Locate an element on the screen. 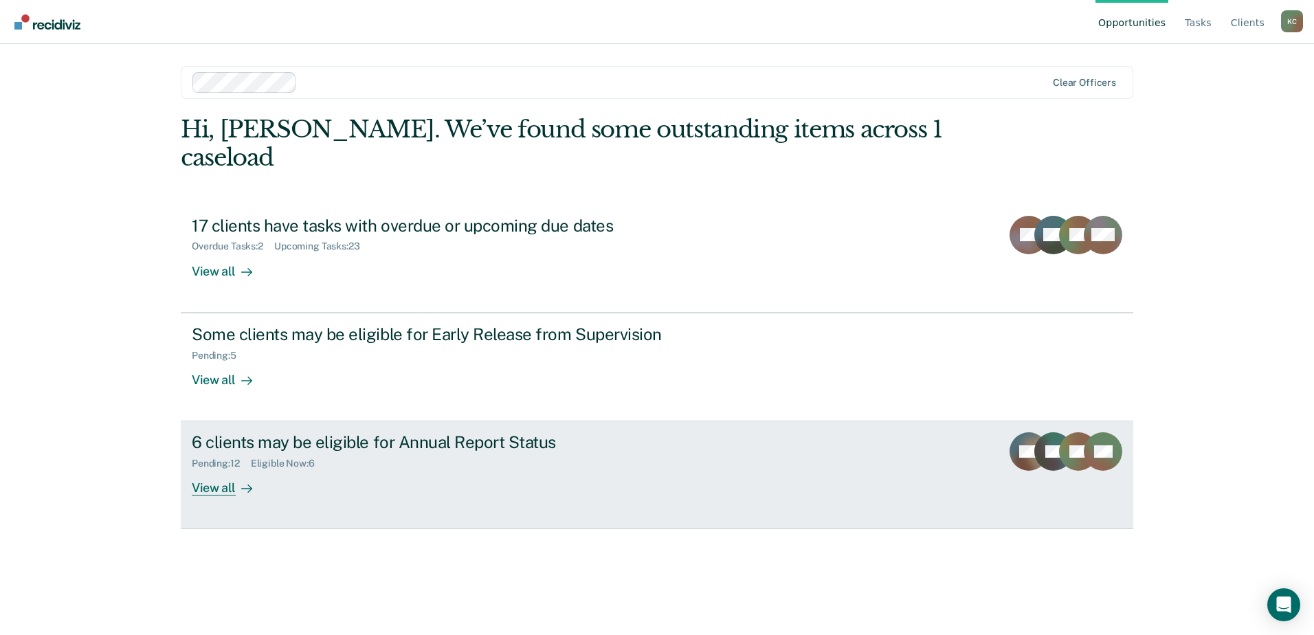 The height and width of the screenshot is (635, 1314). div: Clear officers is located at coordinates (1084, 82).